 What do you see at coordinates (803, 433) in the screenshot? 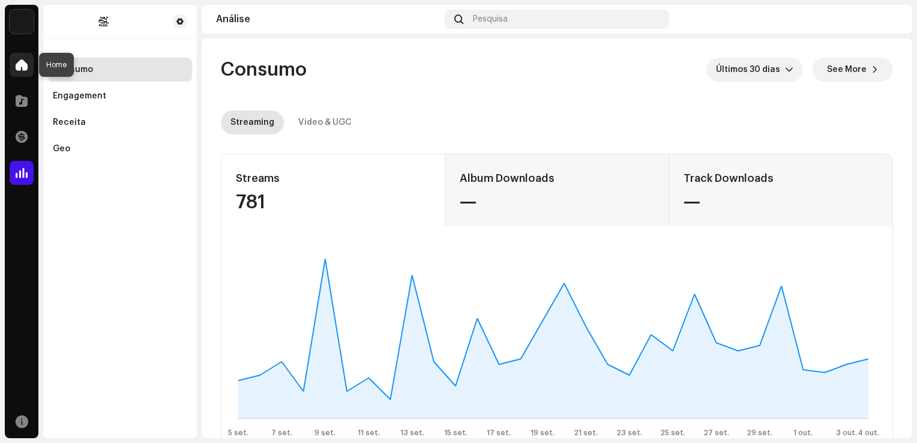
I see `text: 1 out.` at bounding box center [803, 433].